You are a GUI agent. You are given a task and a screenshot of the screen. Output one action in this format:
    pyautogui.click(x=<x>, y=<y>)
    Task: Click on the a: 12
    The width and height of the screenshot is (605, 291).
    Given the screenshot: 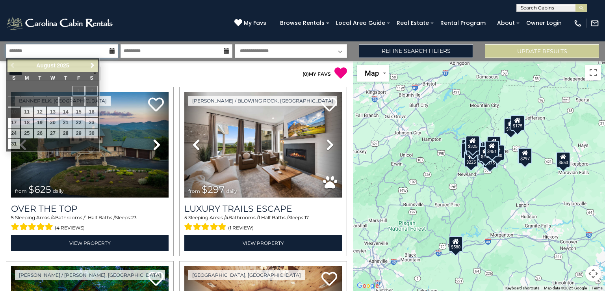 What is the action you would take?
    pyautogui.click(x=40, y=112)
    